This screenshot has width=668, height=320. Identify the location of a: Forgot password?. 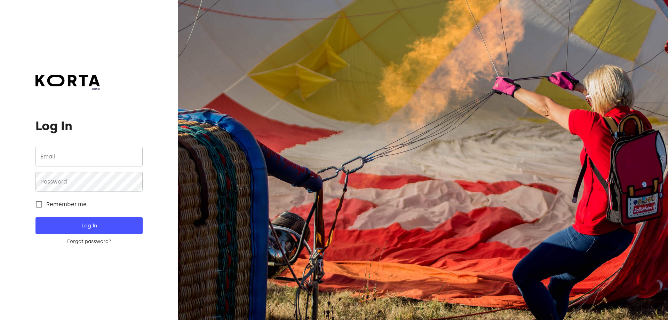
(89, 242).